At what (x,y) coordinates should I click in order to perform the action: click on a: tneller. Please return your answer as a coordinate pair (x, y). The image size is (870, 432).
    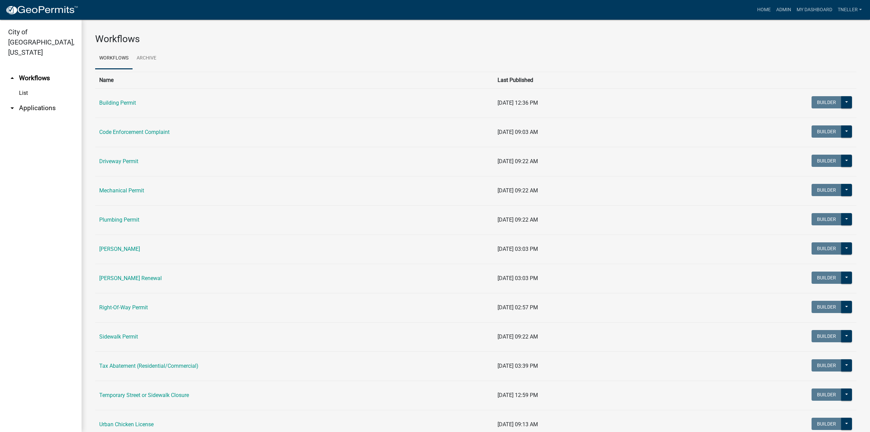
    Looking at the image, I should click on (850, 10).